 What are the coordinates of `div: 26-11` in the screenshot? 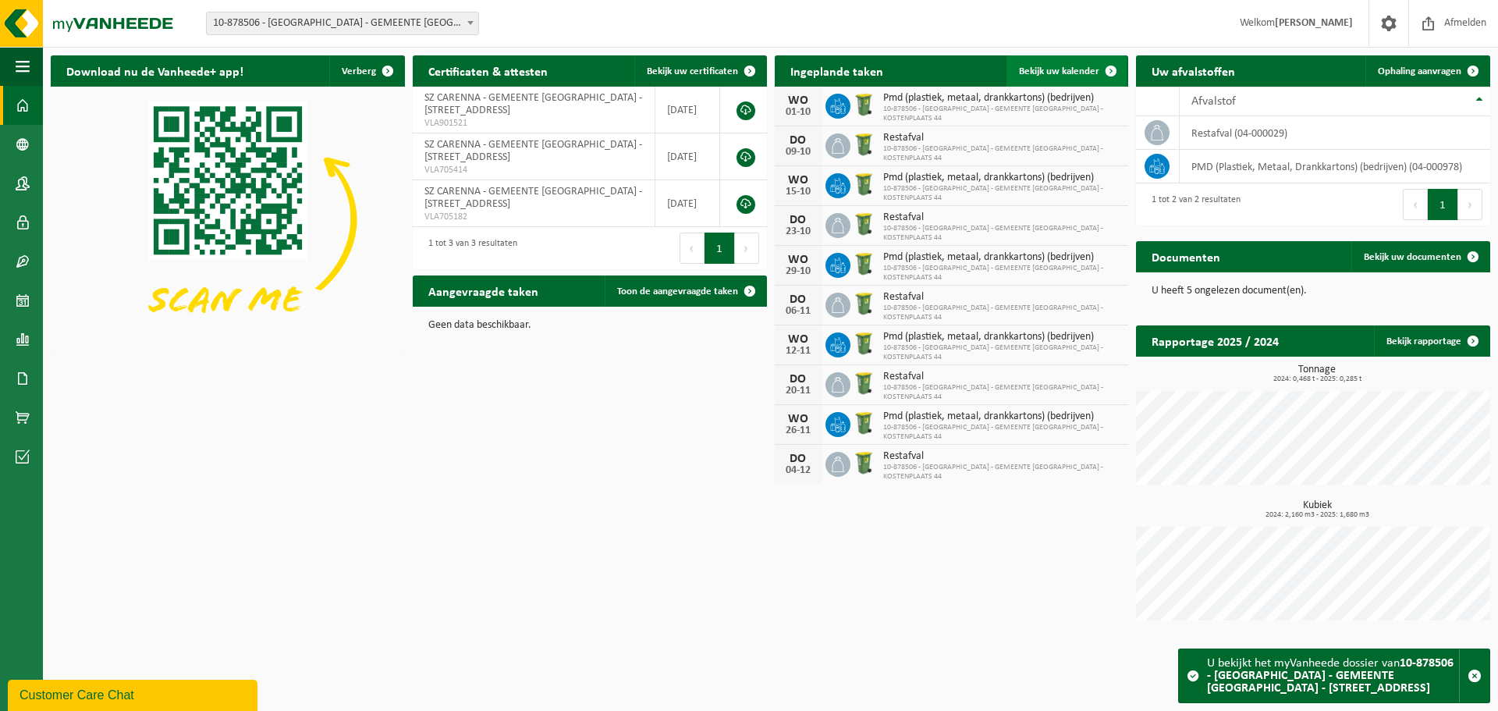 It's located at (798, 431).